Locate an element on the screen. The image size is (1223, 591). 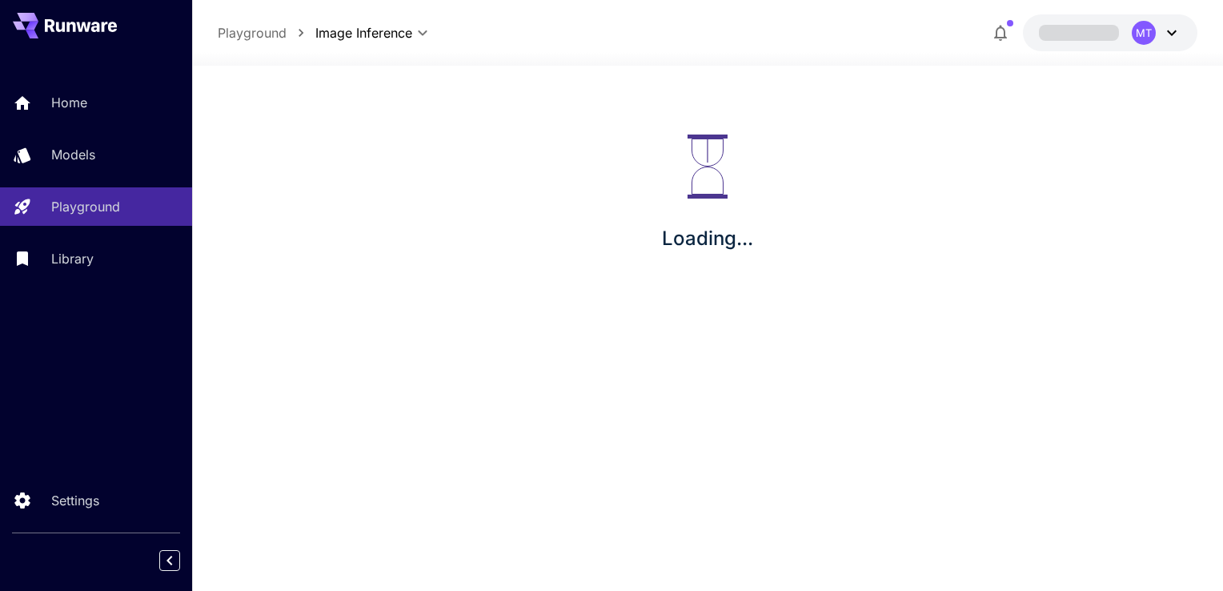
p: Models is located at coordinates (73, 154).